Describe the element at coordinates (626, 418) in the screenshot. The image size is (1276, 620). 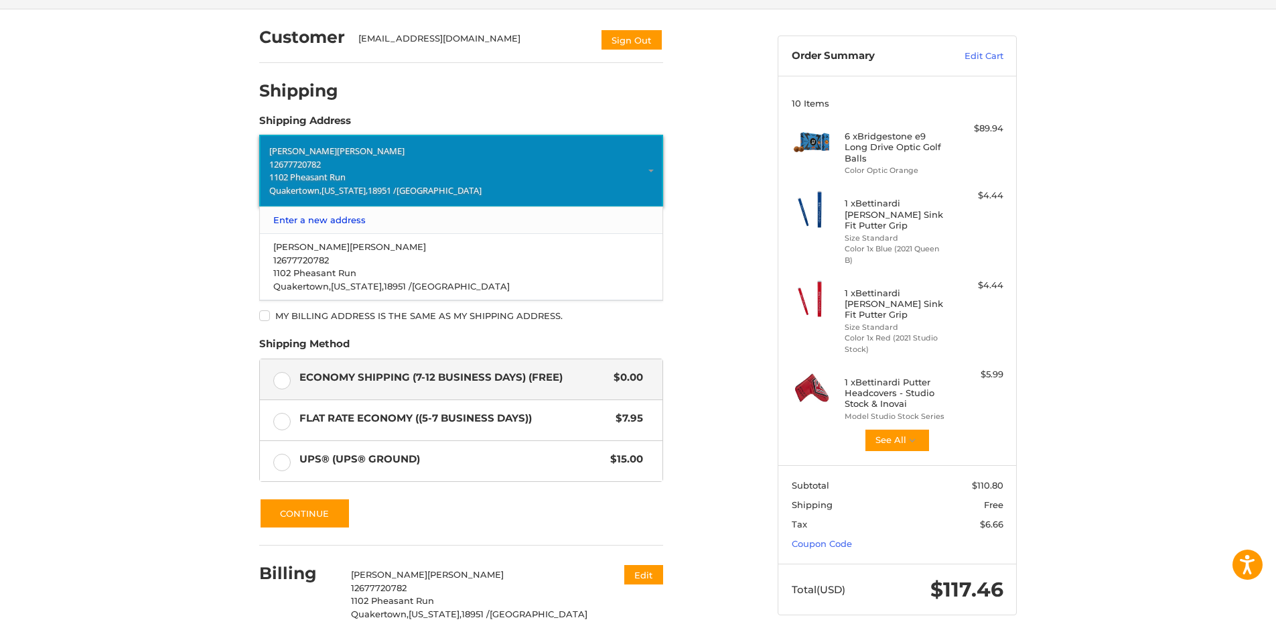
I see `span: $7.95` at that location.